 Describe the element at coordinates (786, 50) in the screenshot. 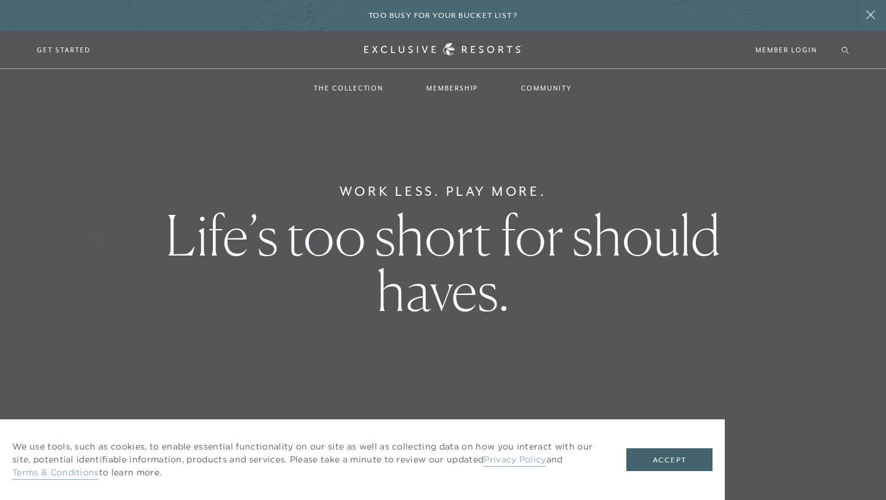

I see `a: Member Login` at that location.